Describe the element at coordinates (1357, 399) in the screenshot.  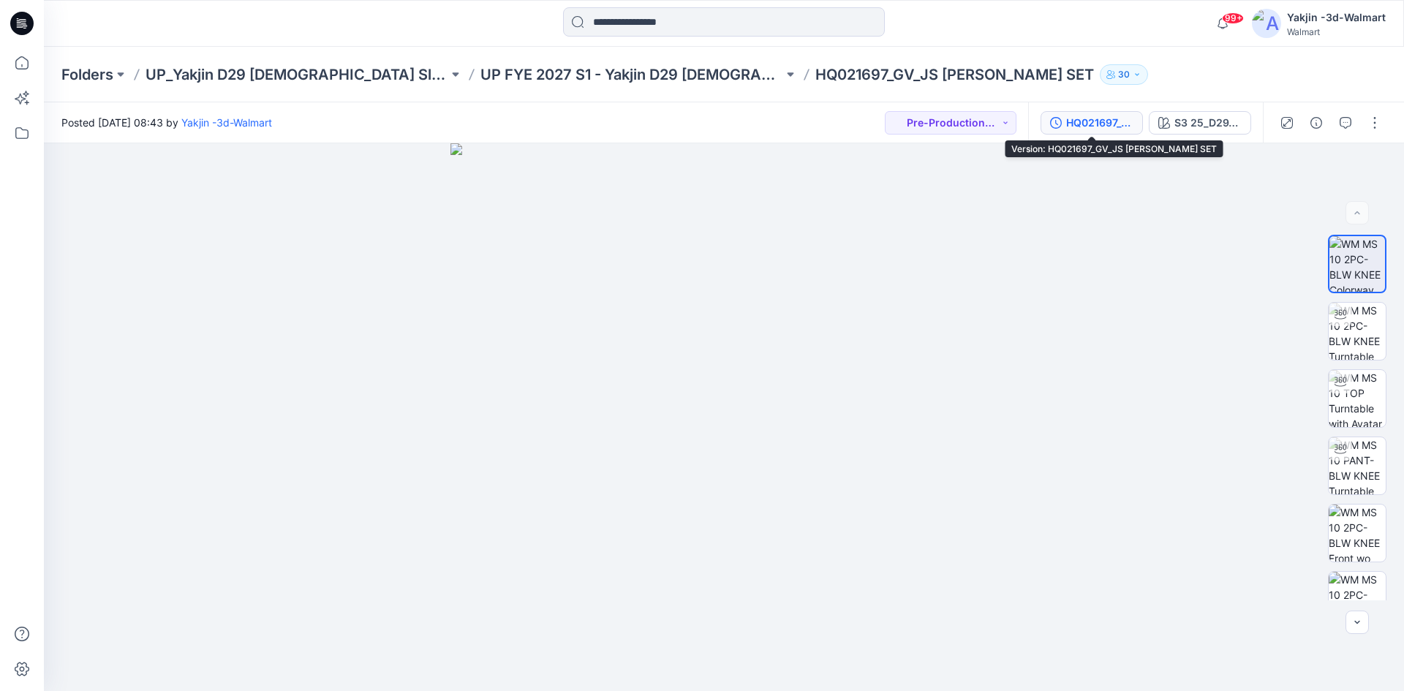
I see `img: WM MS 10 TOP Turntable with Avatar` at that location.